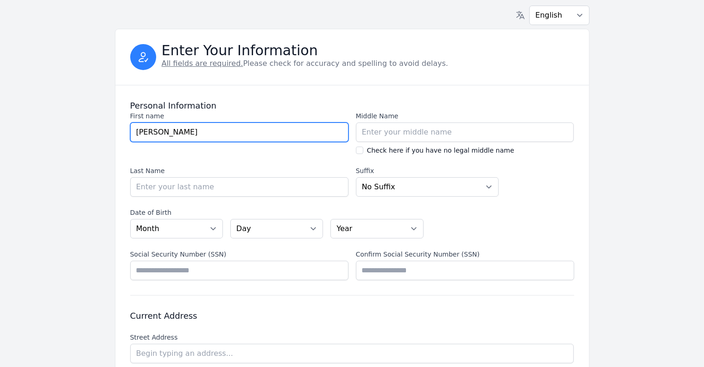  Describe the element at coordinates (465, 132) in the screenshot. I see `input: Enter your middle name` at that location.